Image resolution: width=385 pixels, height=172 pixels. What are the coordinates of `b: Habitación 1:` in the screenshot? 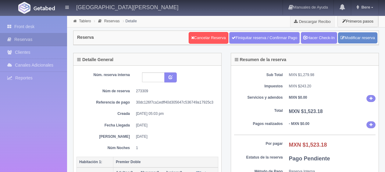 It's located at (91, 162).